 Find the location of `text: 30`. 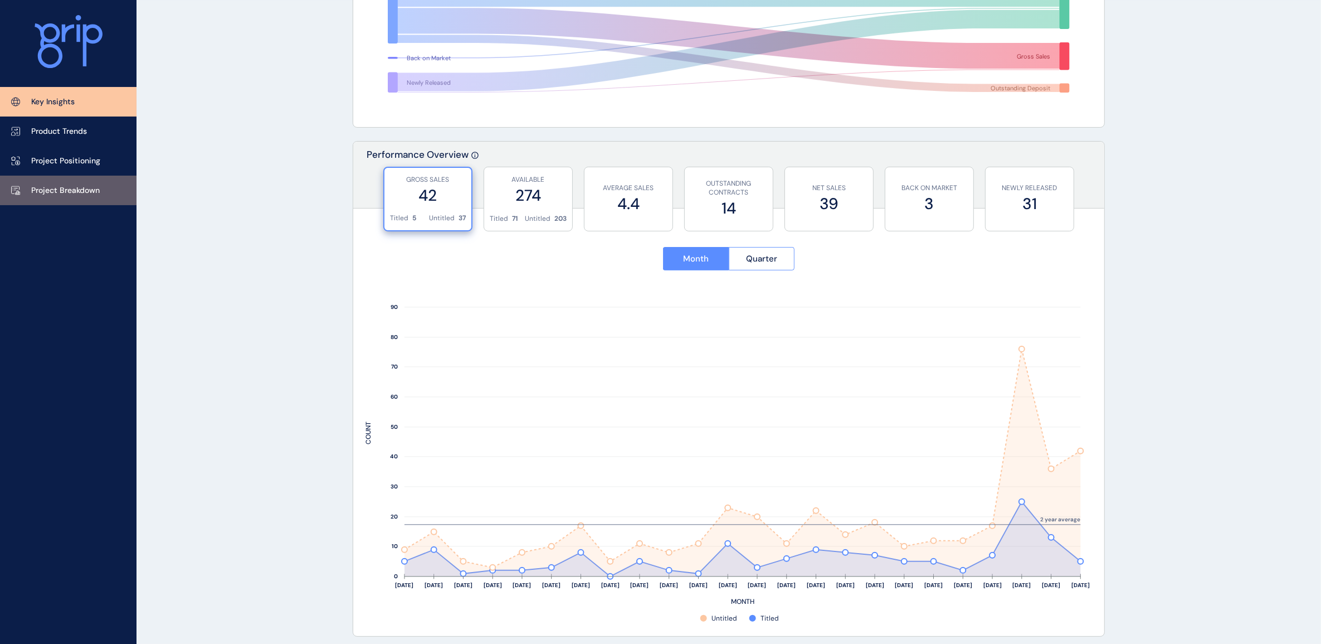

text: 30 is located at coordinates (394, 486).